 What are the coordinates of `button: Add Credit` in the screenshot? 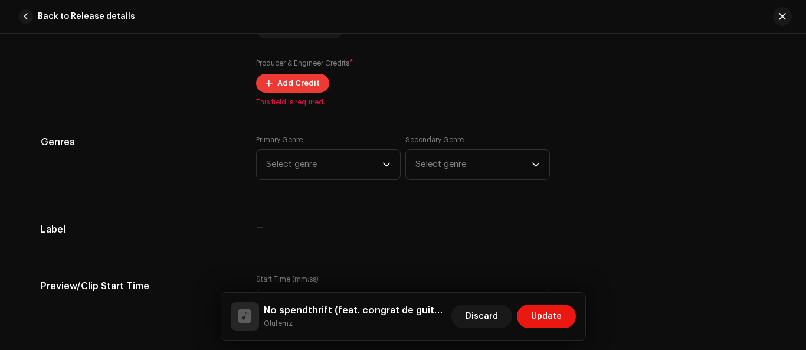 It's located at (293, 83).